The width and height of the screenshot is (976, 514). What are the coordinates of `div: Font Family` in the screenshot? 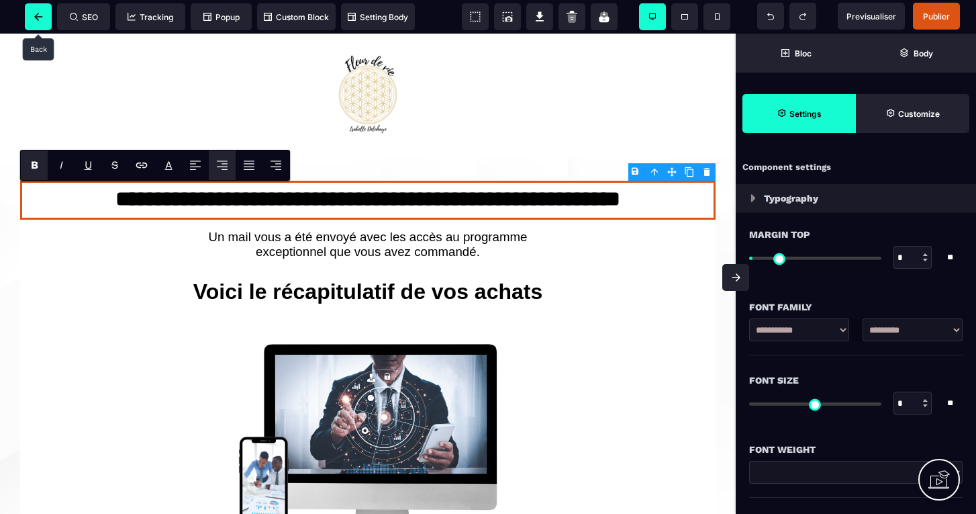 It's located at (856, 307).